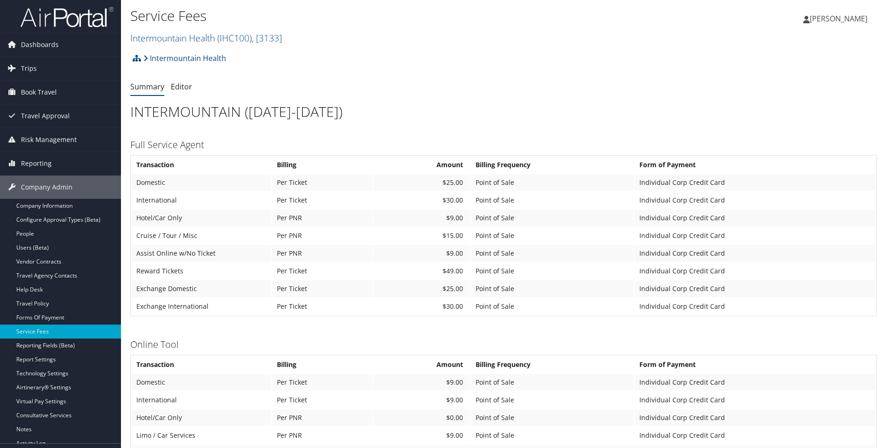  I want to click on h1: Service Fees, so click(379, 16).